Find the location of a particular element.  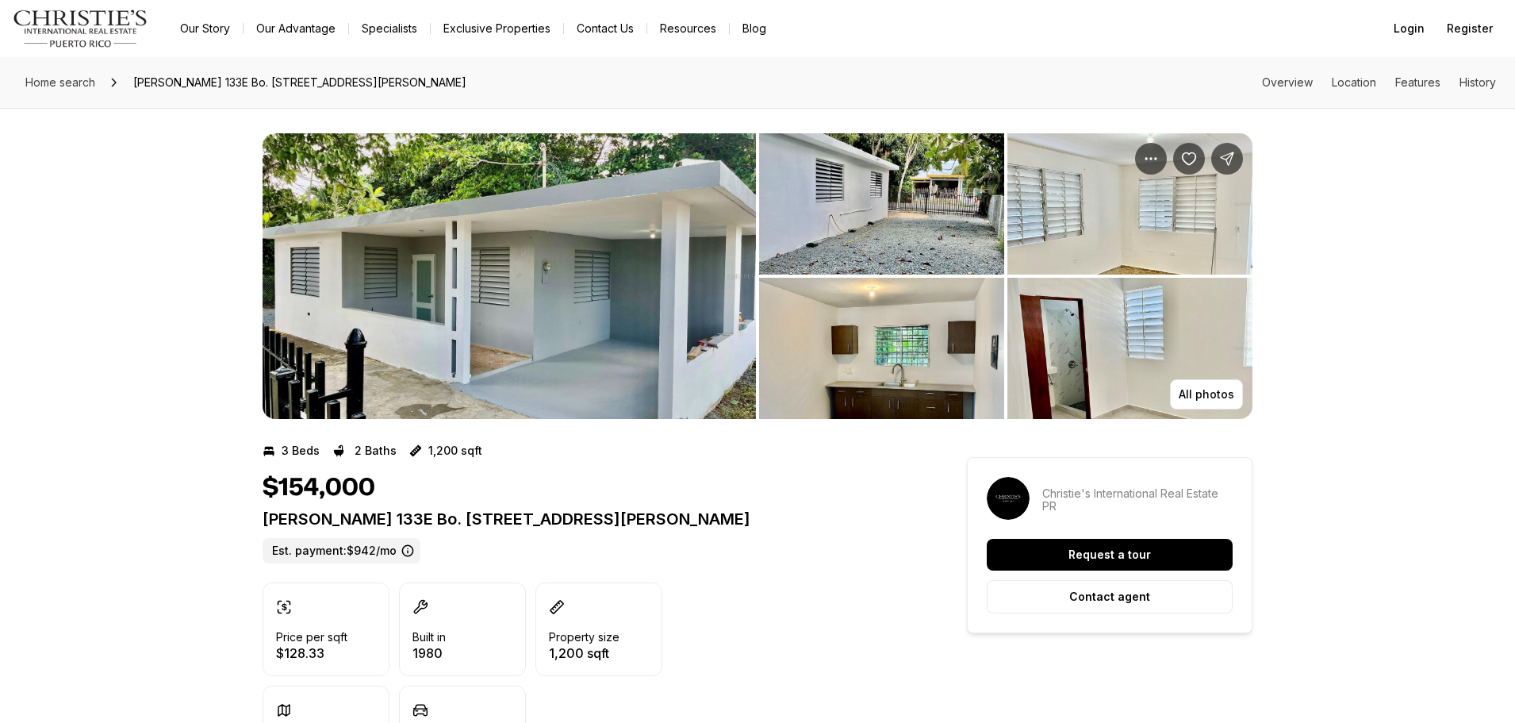

button: All photos is located at coordinates (1207, 394).